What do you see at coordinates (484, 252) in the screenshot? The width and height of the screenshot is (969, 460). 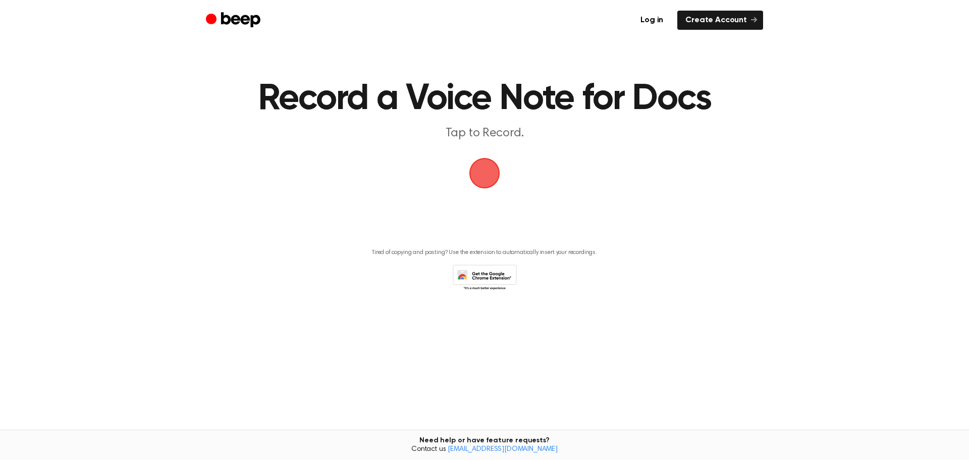 I see `p: Tired of copying and pasting? Use the extension to automatically insert your recordings.` at bounding box center [484, 252].